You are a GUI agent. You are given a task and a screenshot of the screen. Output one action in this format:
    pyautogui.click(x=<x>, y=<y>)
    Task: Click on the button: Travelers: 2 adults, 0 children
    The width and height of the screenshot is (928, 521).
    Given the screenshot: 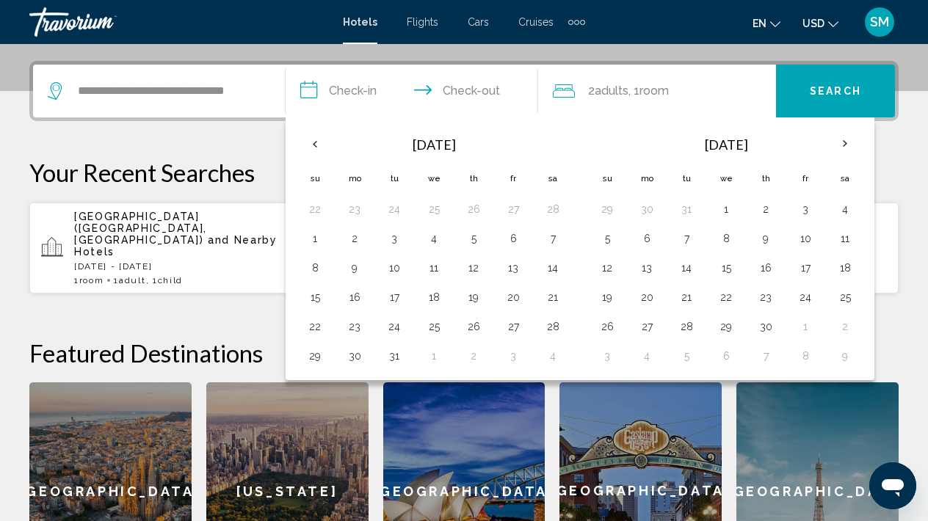 What is the action you would take?
    pyautogui.click(x=657, y=91)
    